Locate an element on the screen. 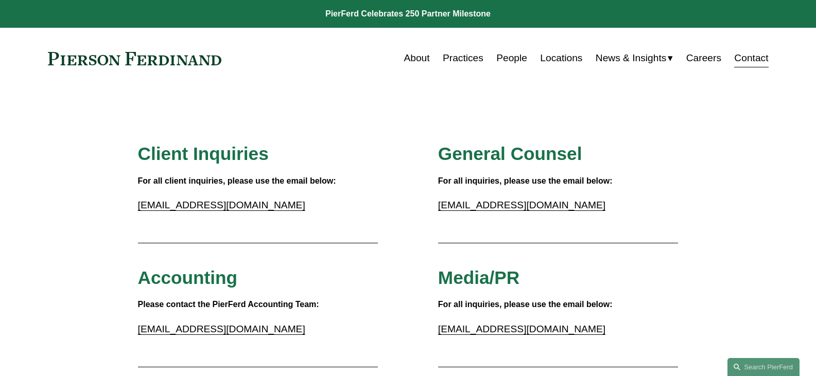 This screenshot has width=816, height=376. a: Locations is located at coordinates (561, 58).